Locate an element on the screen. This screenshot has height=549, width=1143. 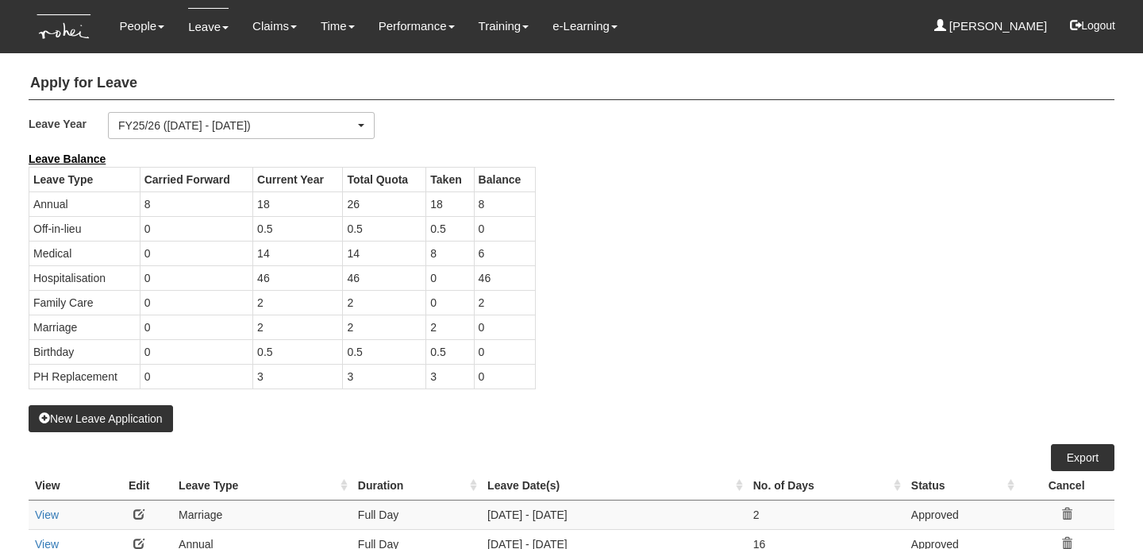
th: Leave Type is located at coordinates (85, 179).